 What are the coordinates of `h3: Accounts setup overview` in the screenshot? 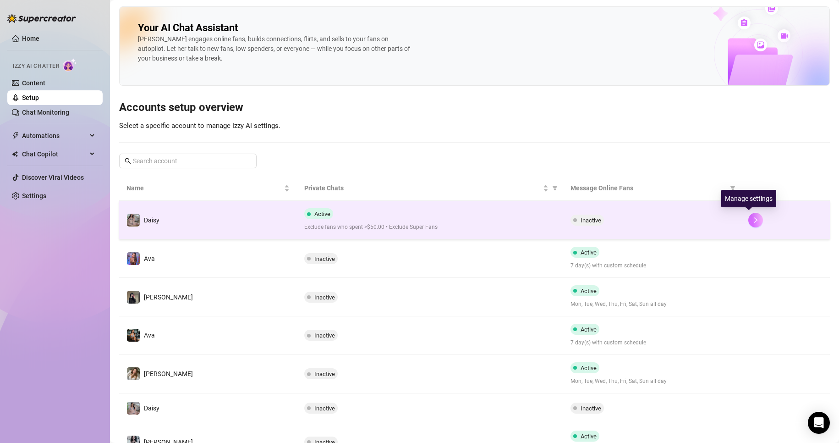 It's located at (474, 108).